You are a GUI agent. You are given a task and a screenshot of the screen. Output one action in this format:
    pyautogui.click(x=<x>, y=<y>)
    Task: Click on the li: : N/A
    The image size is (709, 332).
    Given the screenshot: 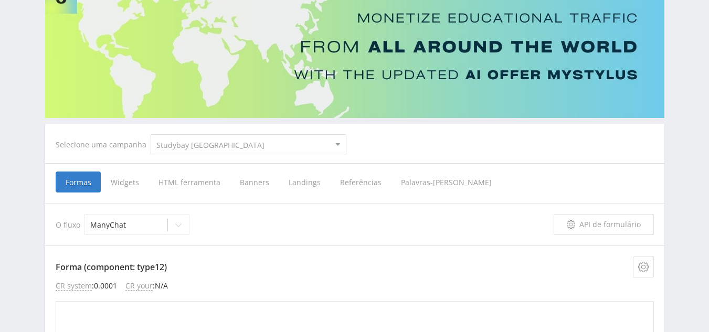 What is the action you would take?
    pyautogui.click(x=146, y=286)
    